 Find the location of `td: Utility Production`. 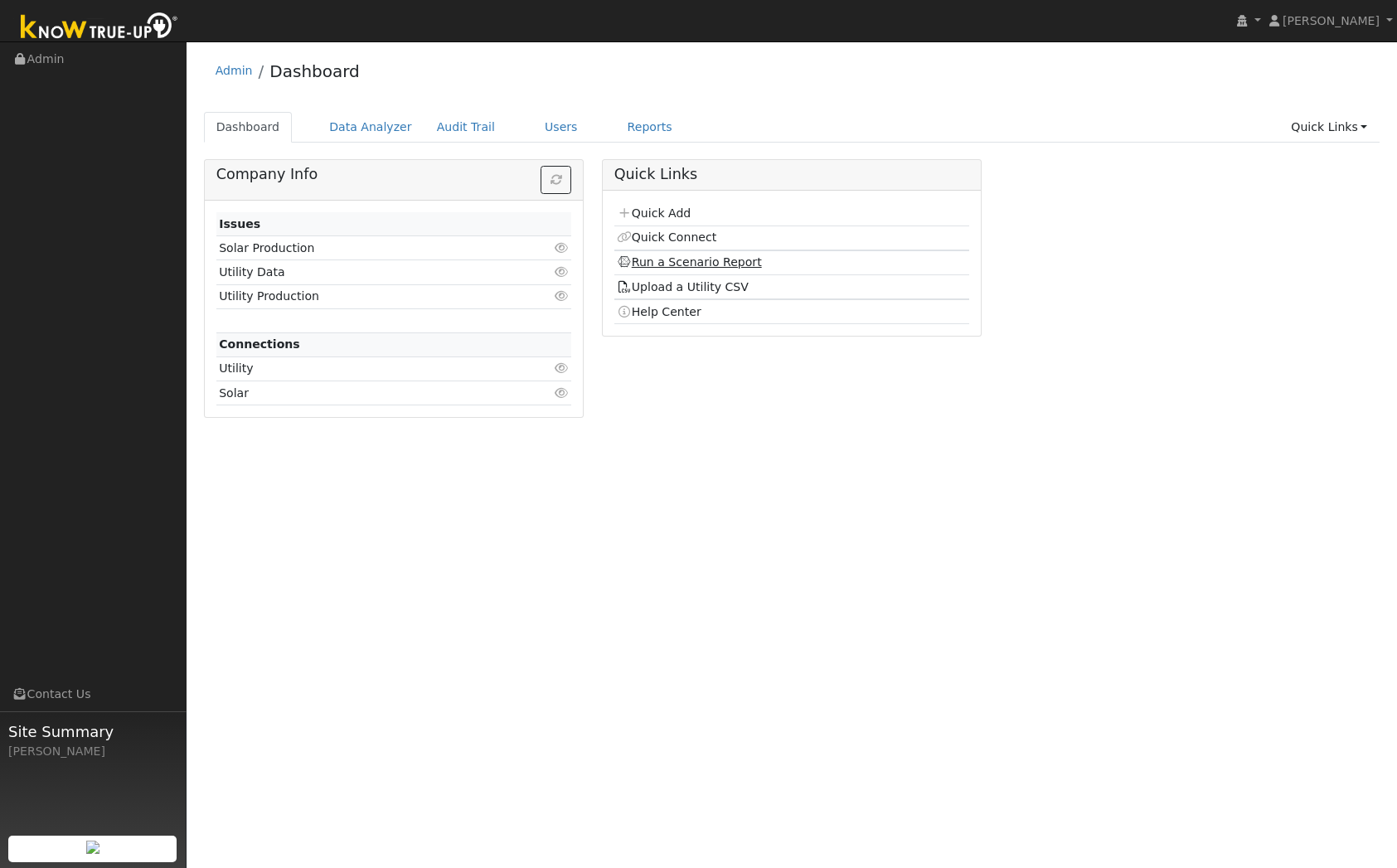

td: Utility Production is located at coordinates (365, 296).